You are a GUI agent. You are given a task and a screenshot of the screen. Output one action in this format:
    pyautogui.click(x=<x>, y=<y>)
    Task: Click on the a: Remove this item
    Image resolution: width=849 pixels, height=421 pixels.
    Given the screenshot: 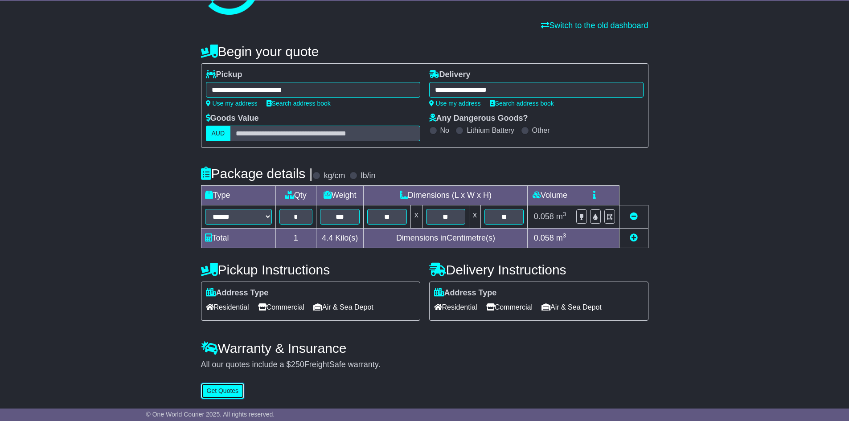 What is the action you would take?
    pyautogui.click(x=633, y=216)
    